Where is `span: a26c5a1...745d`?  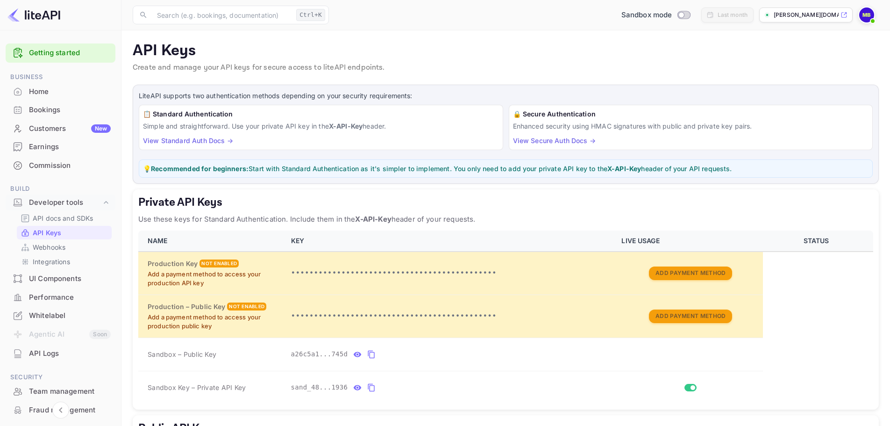 span: a26c5a1...745d is located at coordinates (319, 354).